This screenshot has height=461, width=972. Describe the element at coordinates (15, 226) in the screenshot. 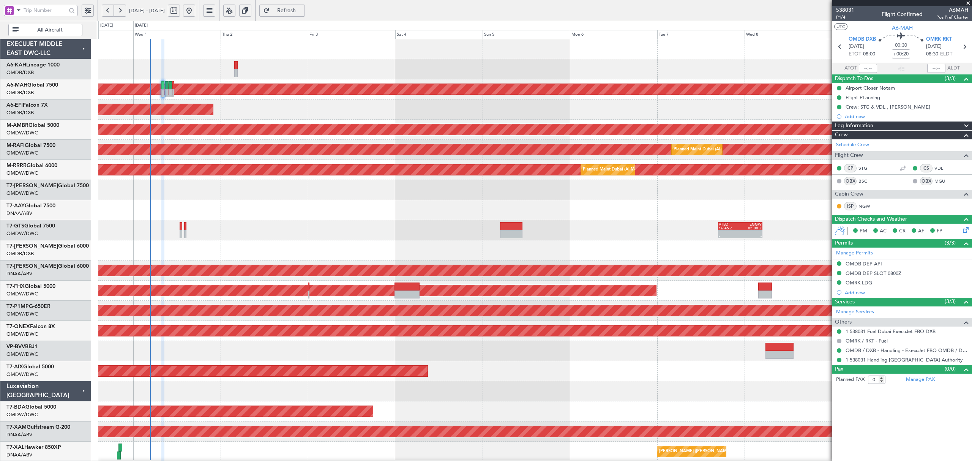

I see `span: T7-GTS` at that location.